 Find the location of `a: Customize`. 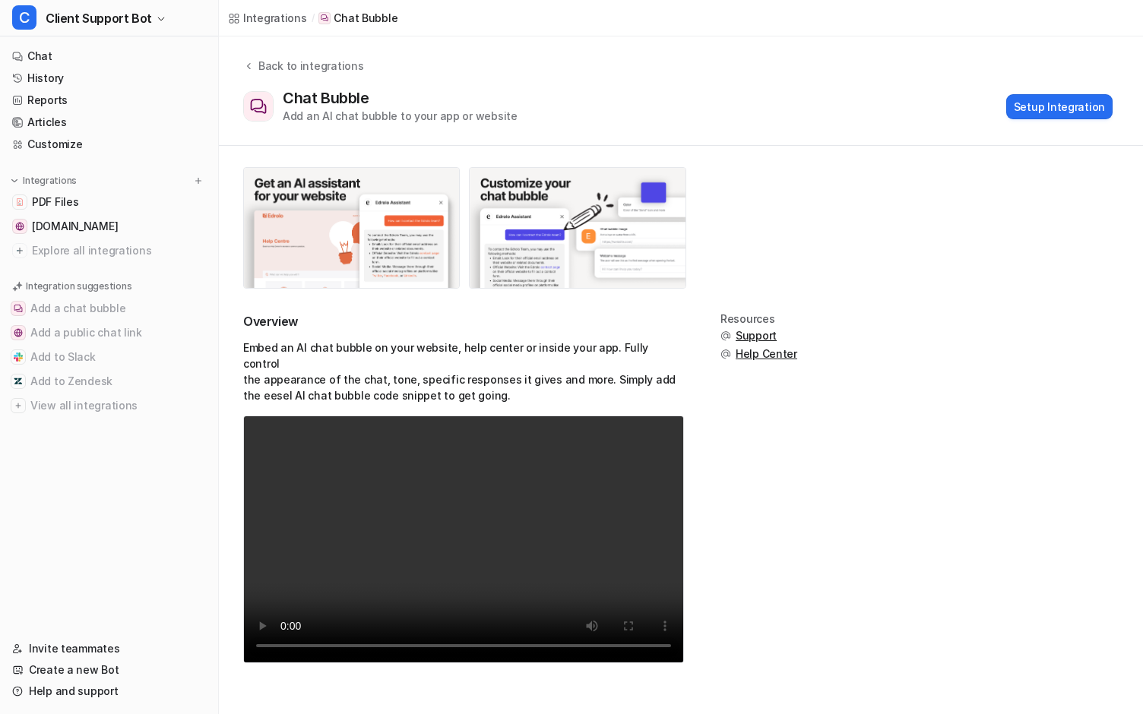

a: Customize is located at coordinates (109, 144).